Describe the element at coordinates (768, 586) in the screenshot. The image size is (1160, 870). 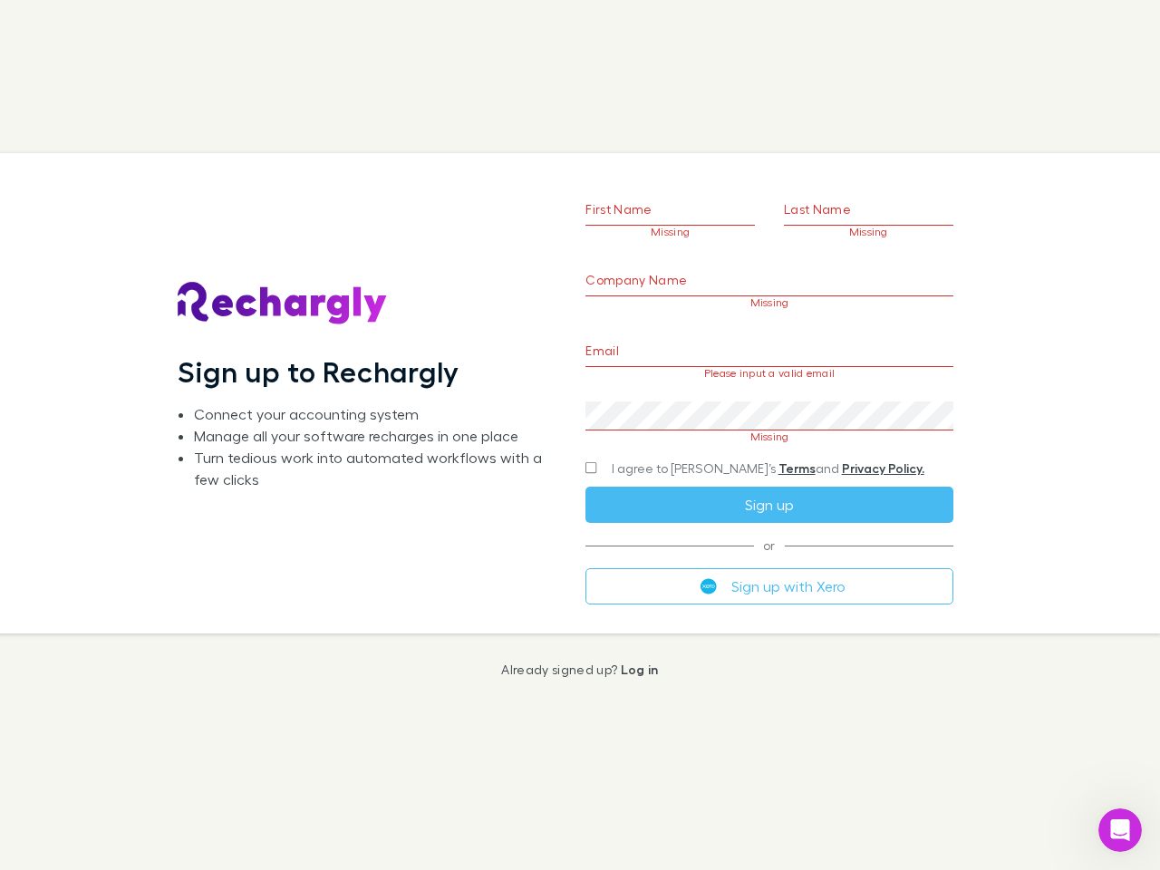
I see `button: Sign up with Xero` at that location.